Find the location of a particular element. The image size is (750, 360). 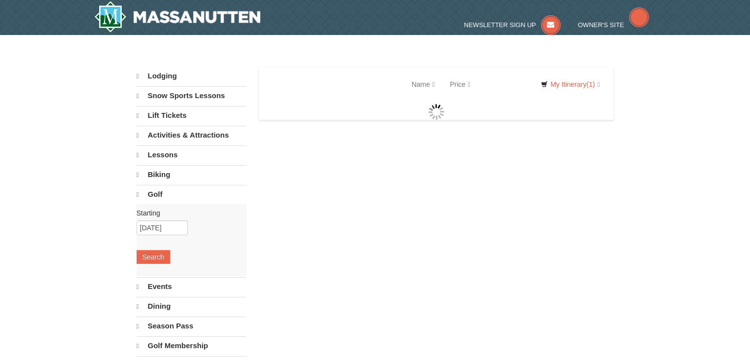

a: Season Pass is located at coordinates (191, 326).